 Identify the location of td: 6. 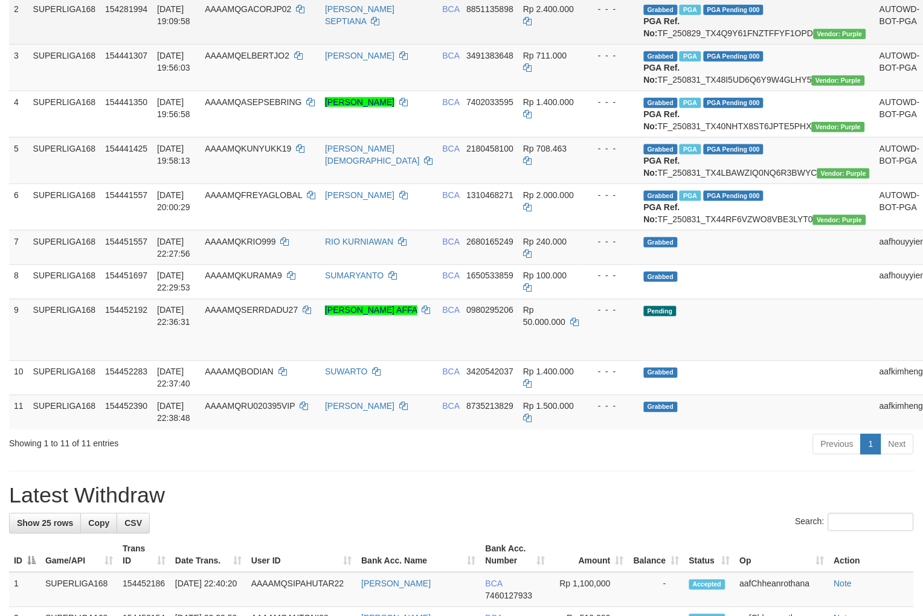
(19, 207).